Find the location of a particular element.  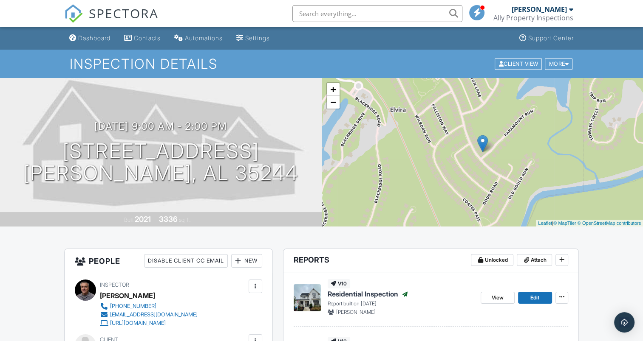

div: 3336 is located at coordinates (168, 219).